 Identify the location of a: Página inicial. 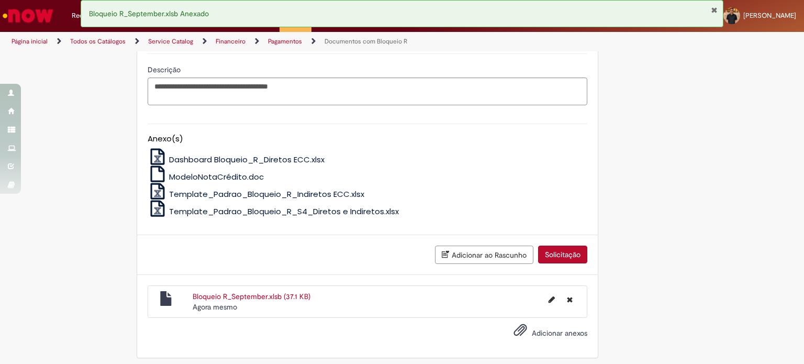
(29, 41).